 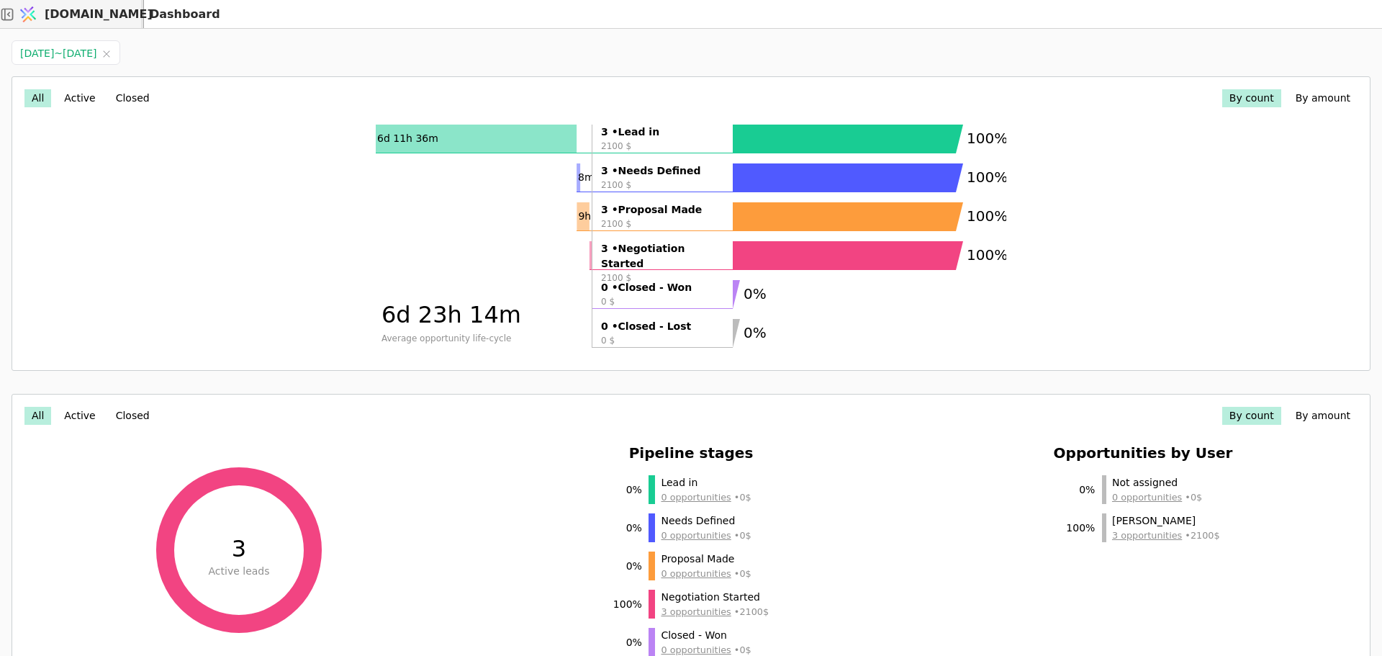 I want to click on span: Lead in, so click(x=705, y=482).